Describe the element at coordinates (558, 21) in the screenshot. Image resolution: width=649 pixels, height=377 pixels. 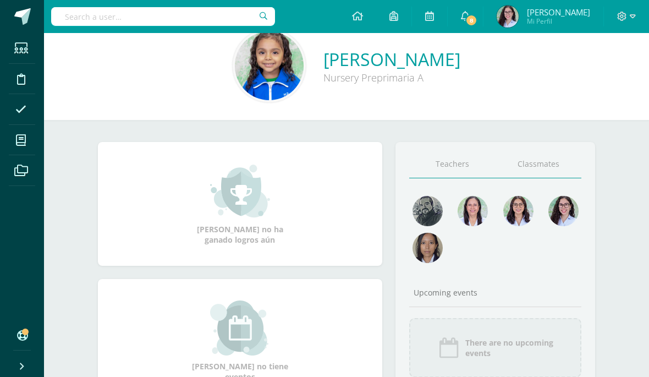
I see `span: Mi Perfil` at that location.